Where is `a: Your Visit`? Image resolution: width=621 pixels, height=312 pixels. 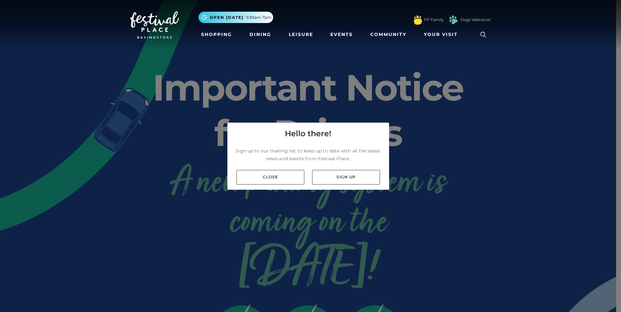
a: Your Visit is located at coordinates (442, 34).